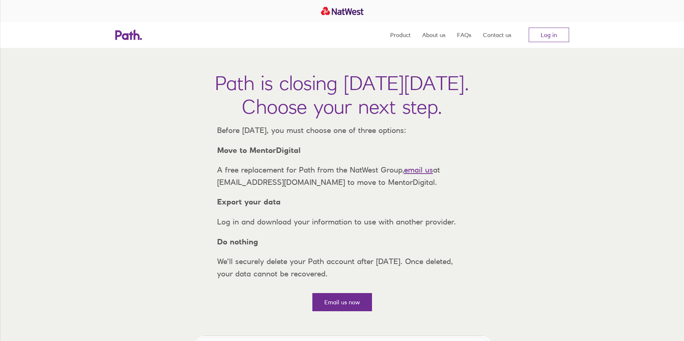  Describe the element at coordinates (259, 150) in the screenshot. I see `strong: Move to MentorDigital` at that location.